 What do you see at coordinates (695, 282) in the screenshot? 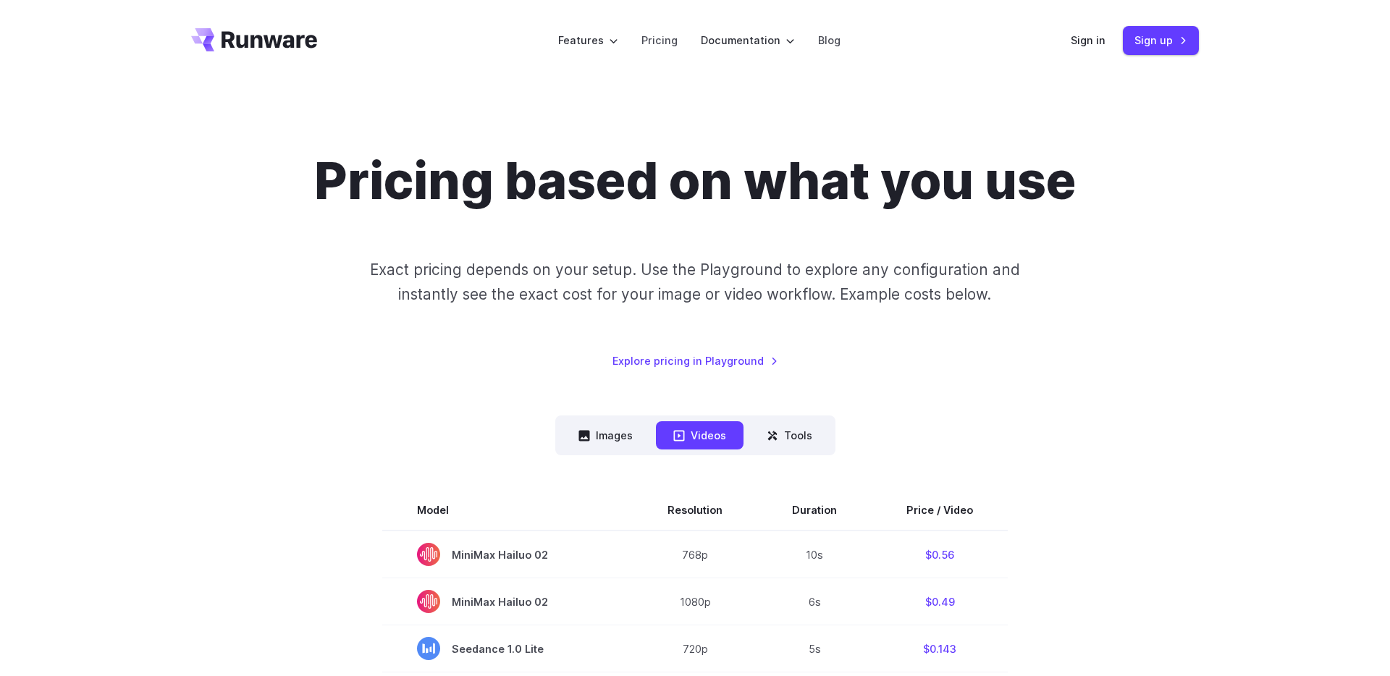
I see `p: Exact pricing depends on your setup. Use the Playground to explore any configuration and instantl...` at bounding box center [695, 282].